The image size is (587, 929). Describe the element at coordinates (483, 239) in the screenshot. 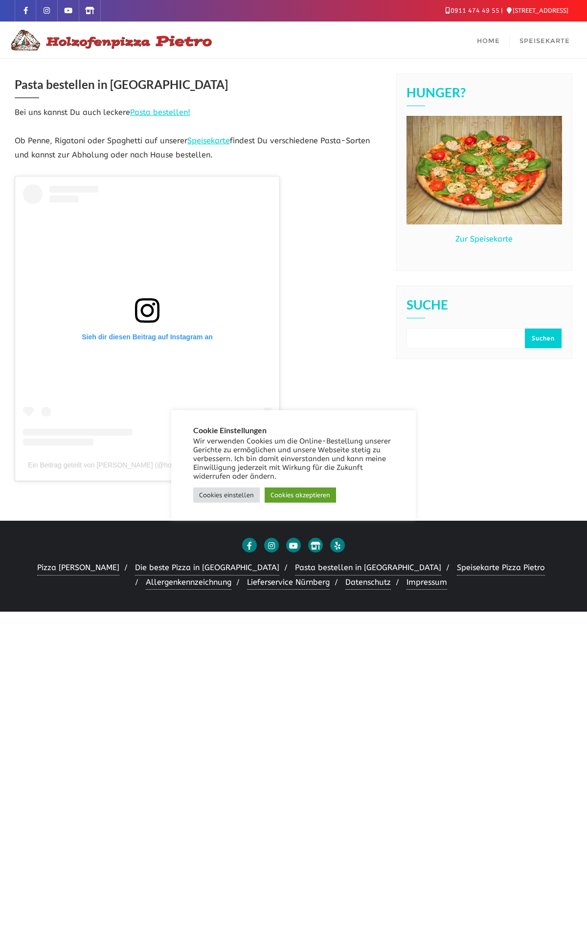

I see `a: Zur Speisekarte` at that location.